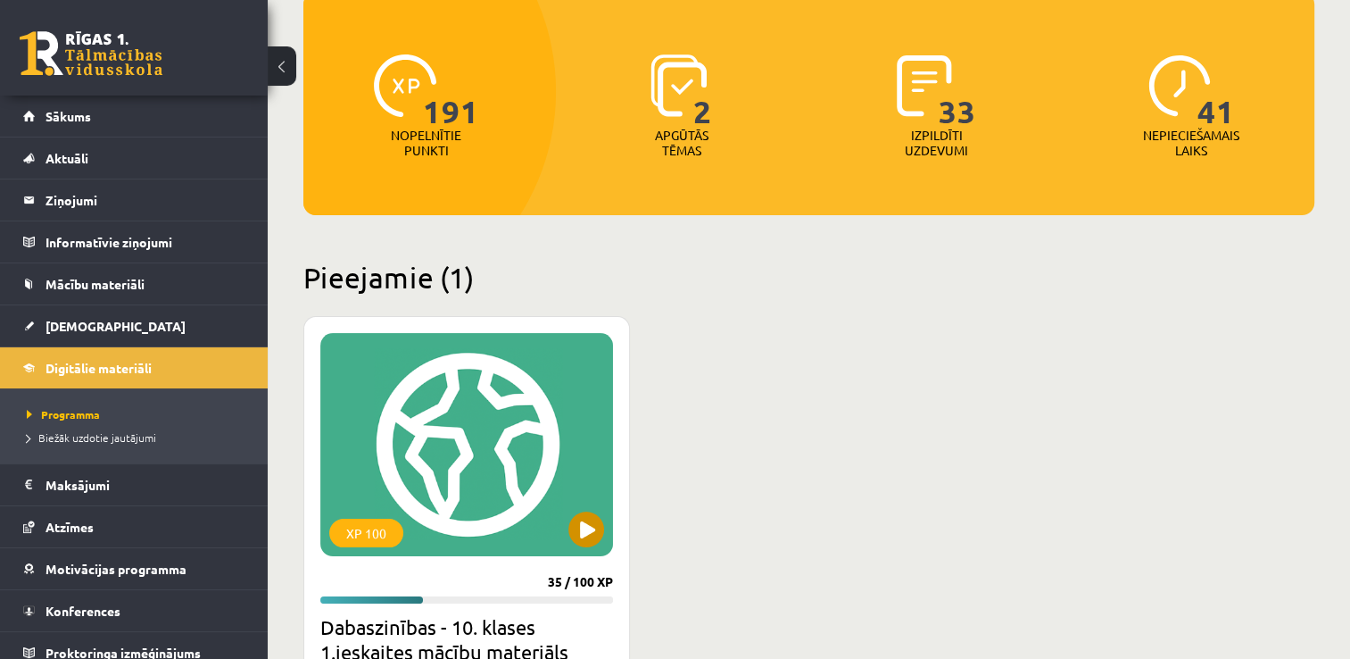  What do you see at coordinates (702, 91) in the screenshot?
I see `span: 2` at bounding box center [702, 91].